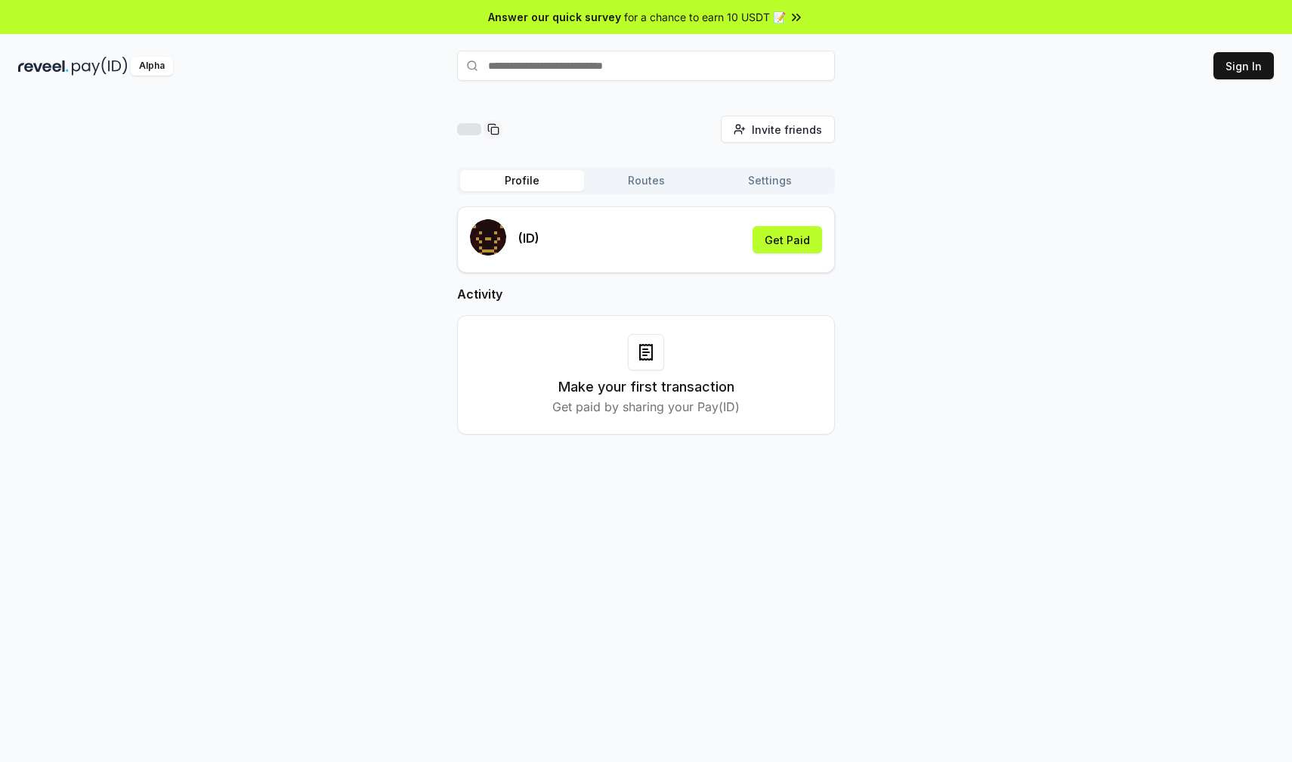  Describe the element at coordinates (152, 66) in the screenshot. I see `div: Alpha` at that location.